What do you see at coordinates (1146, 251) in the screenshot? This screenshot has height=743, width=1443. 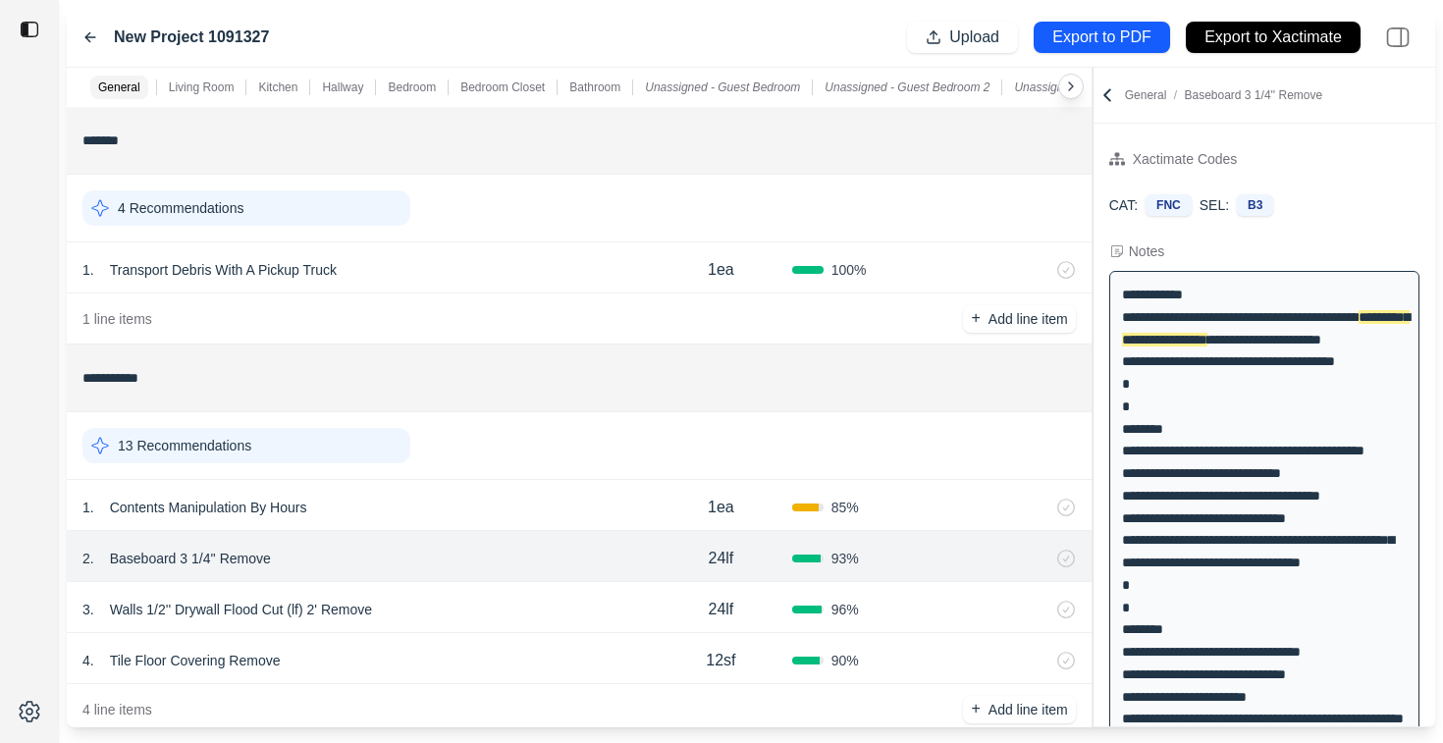 I see `div: Notes` at bounding box center [1146, 251].